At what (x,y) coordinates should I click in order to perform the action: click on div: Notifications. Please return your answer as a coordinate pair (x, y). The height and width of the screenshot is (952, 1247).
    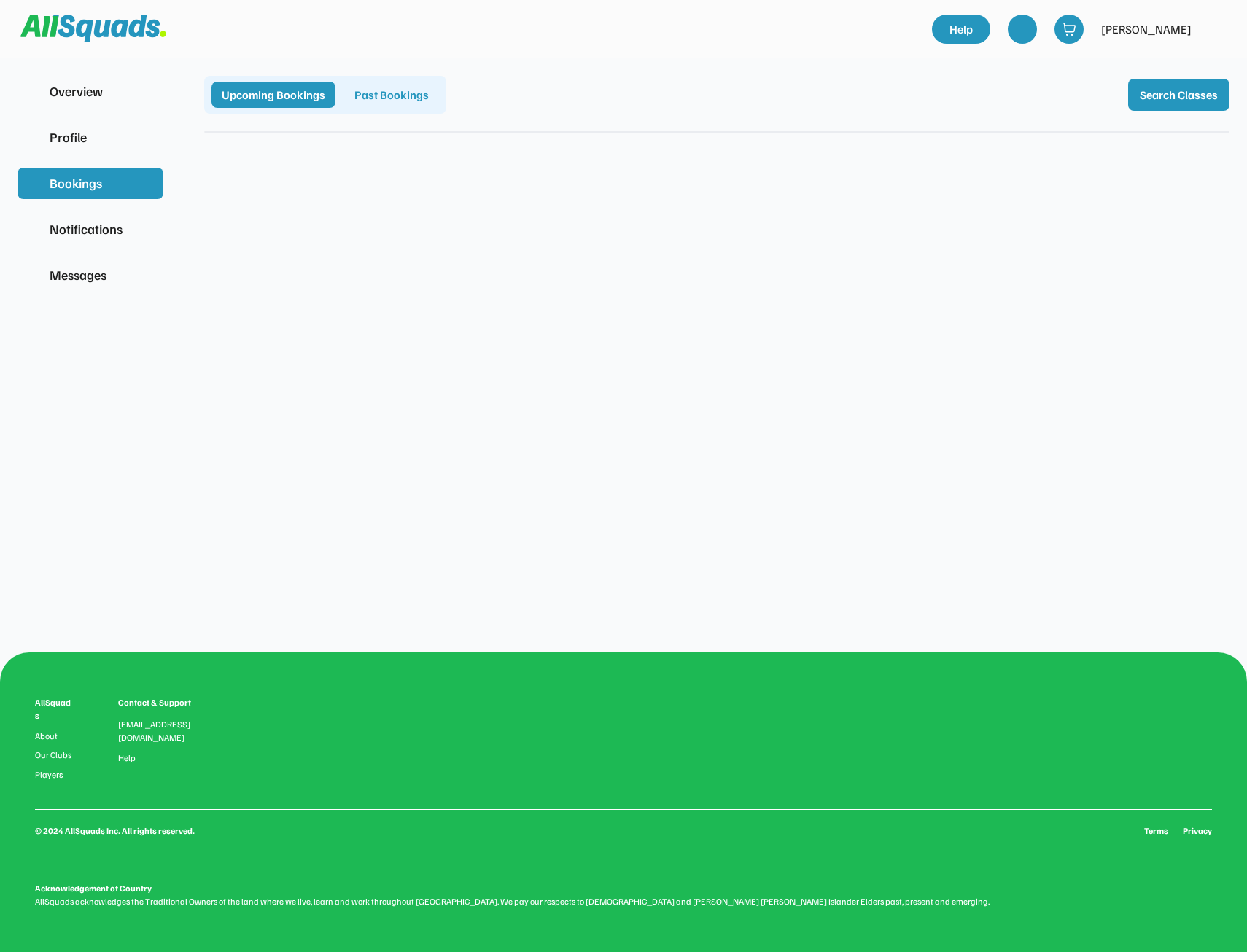
    Looking at the image, I should click on (90, 229).